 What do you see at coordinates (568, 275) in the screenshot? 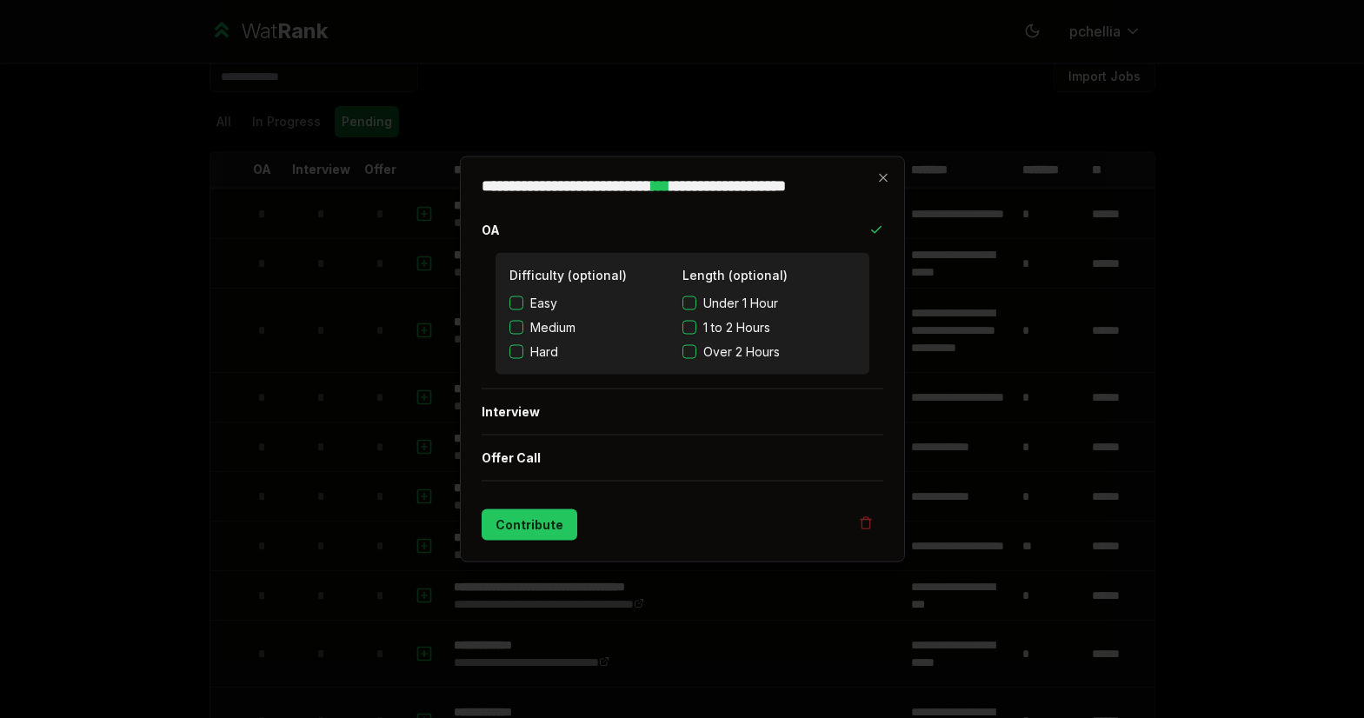
I see `label: Difficulty (optional)` at bounding box center [568, 275].